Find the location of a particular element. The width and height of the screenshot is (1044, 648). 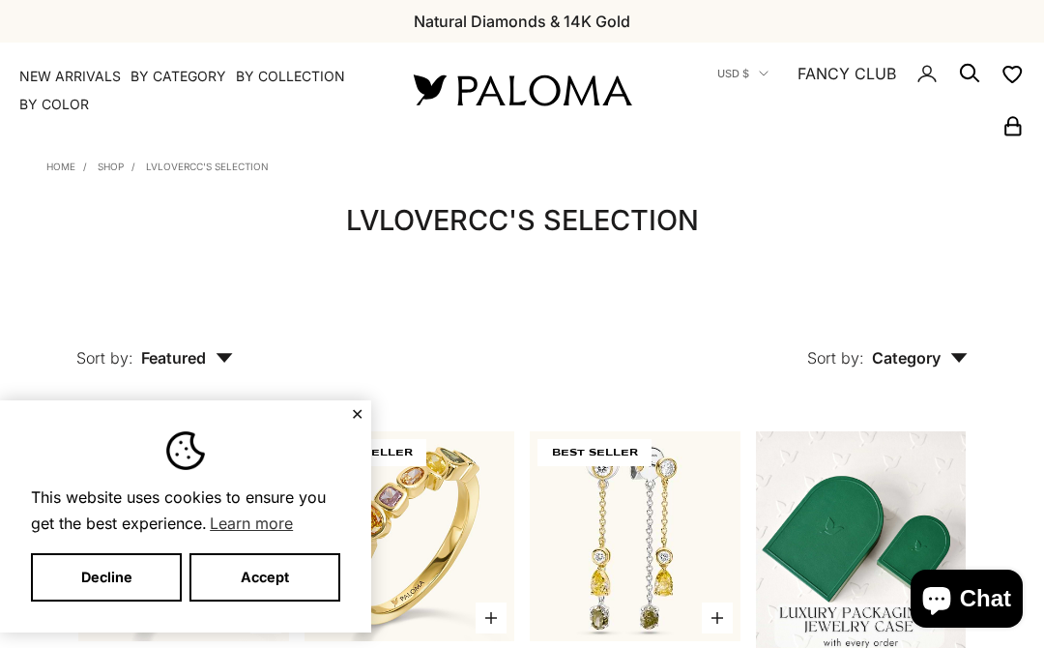

a: Shop is located at coordinates (110, 166).